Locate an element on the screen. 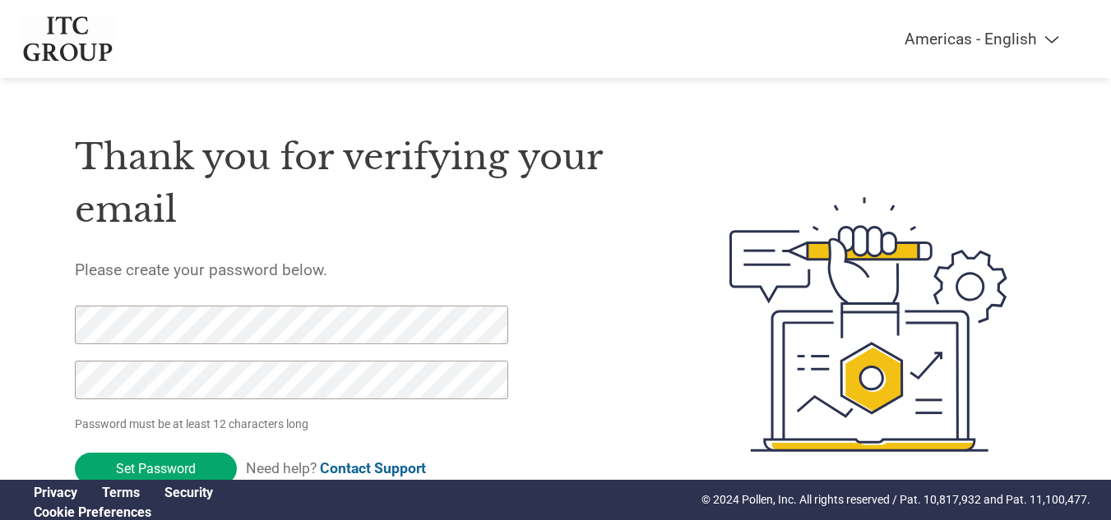 Image resolution: width=1111 pixels, height=520 pixels. a: Contact Support is located at coordinates (372, 469).